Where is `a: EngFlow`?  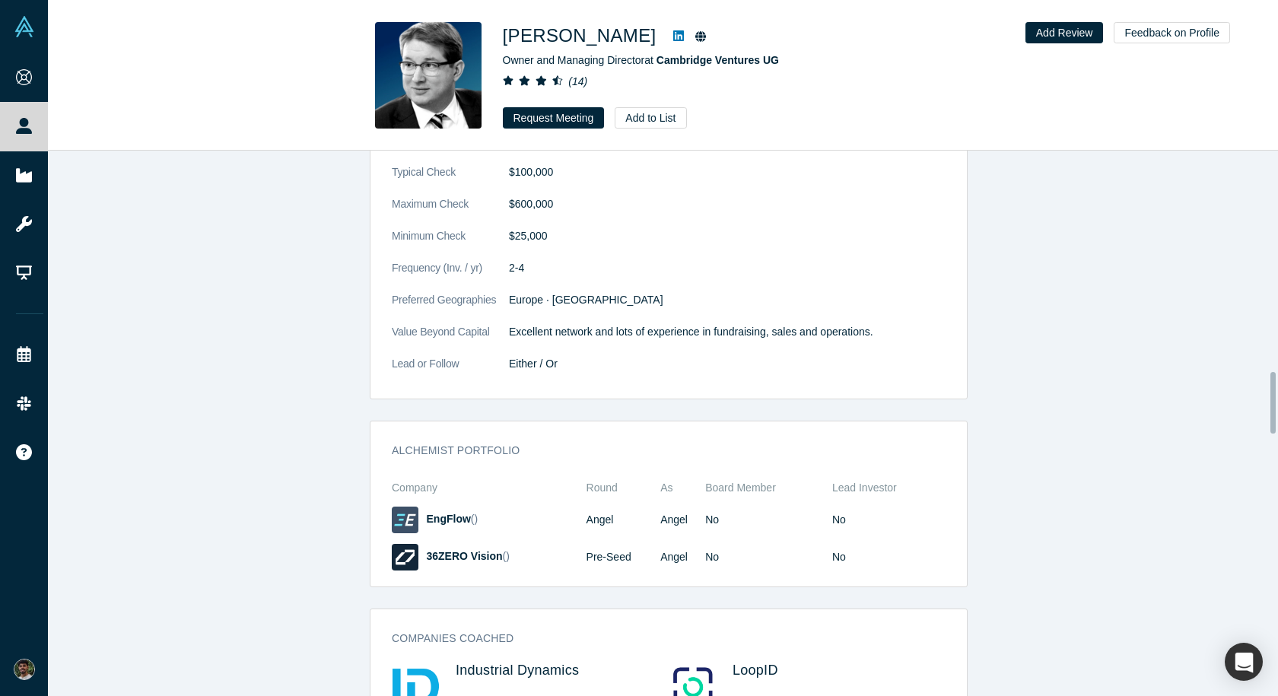 a: EngFlow is located at coordinates (449, 519).